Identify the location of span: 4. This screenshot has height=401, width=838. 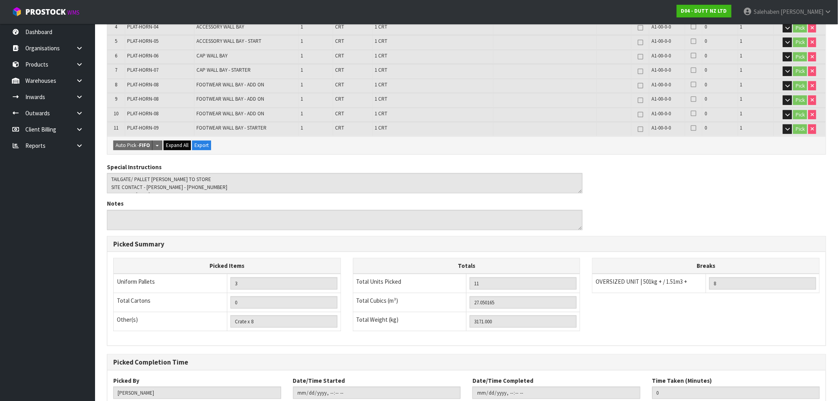
(116, 27).